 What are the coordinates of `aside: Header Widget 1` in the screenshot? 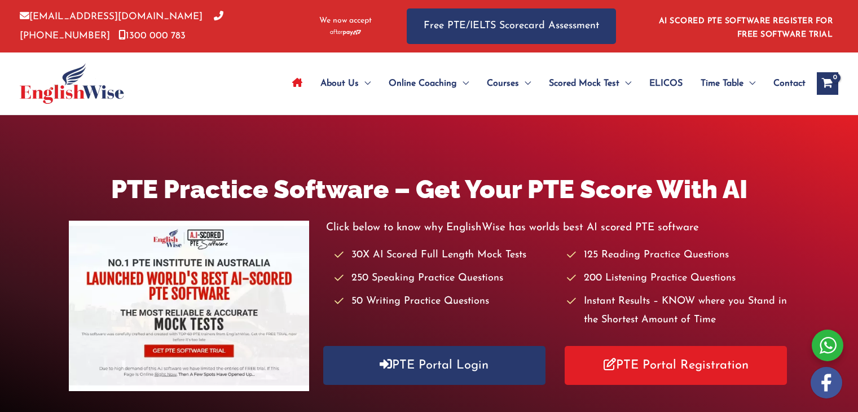 It's located at (745, 26).